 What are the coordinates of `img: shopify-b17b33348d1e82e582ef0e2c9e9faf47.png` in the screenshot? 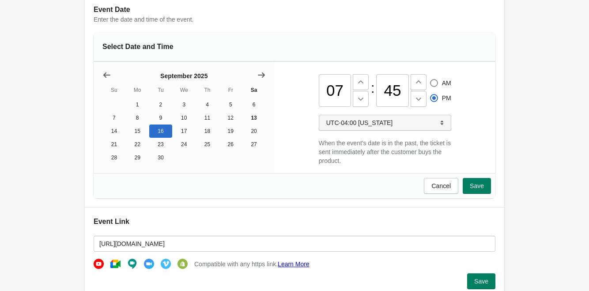 It's located at (182, 263).